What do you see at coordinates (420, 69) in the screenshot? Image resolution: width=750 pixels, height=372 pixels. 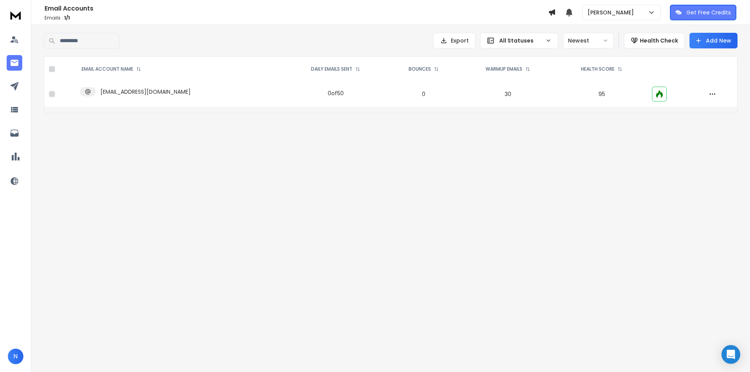 I see `p: BOUNCES` at bounding box center [420, 69].